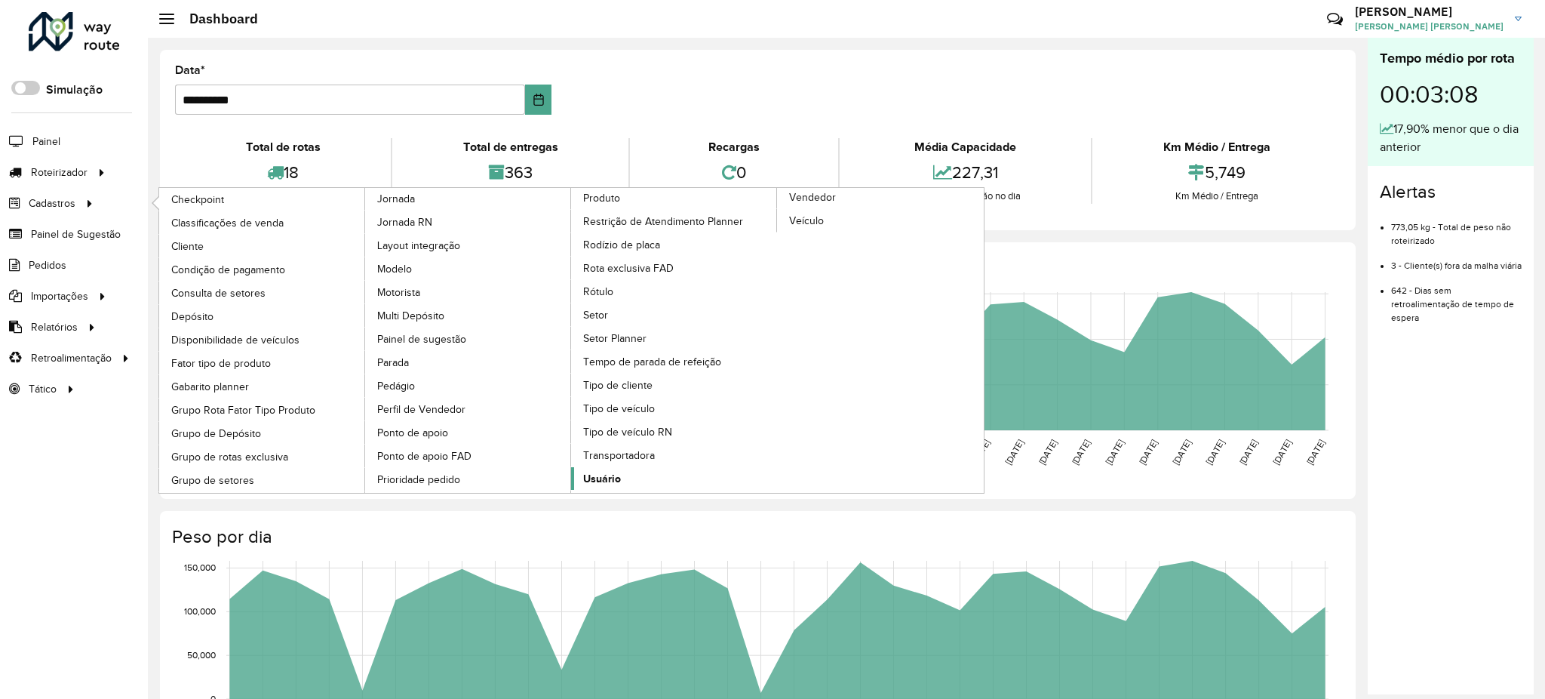 The height and width of the screenshot is (699, 1545). I want to click on a: Ponto de apoio FAD, so click(469, 456).